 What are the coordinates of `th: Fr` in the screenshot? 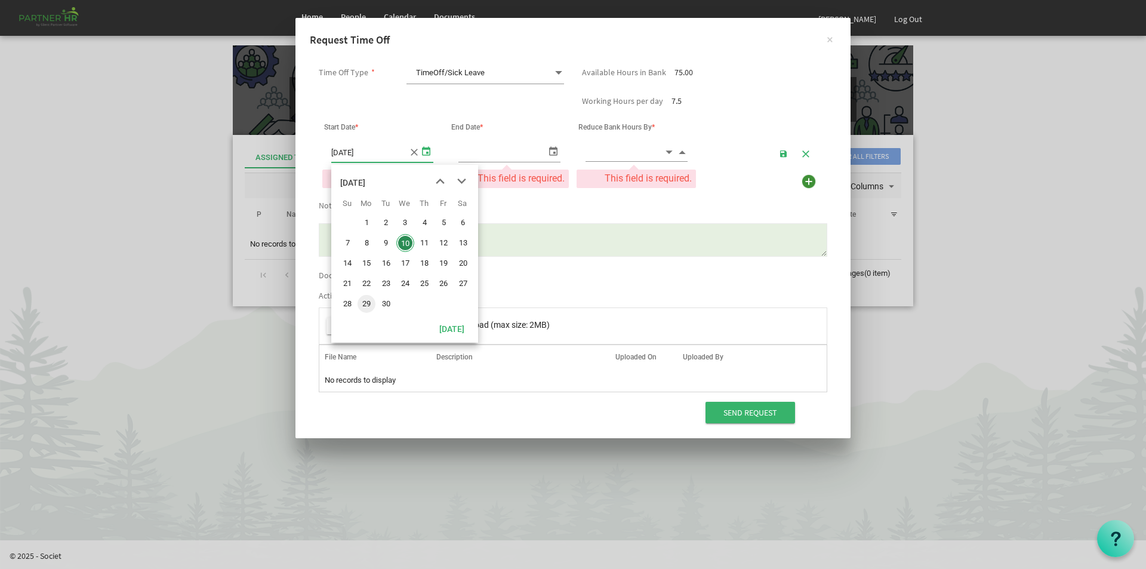 It's located at (443, 204).